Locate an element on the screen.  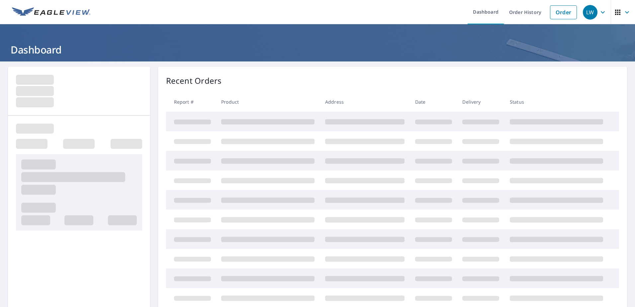
th: Product is located at coordinates (268, 102).